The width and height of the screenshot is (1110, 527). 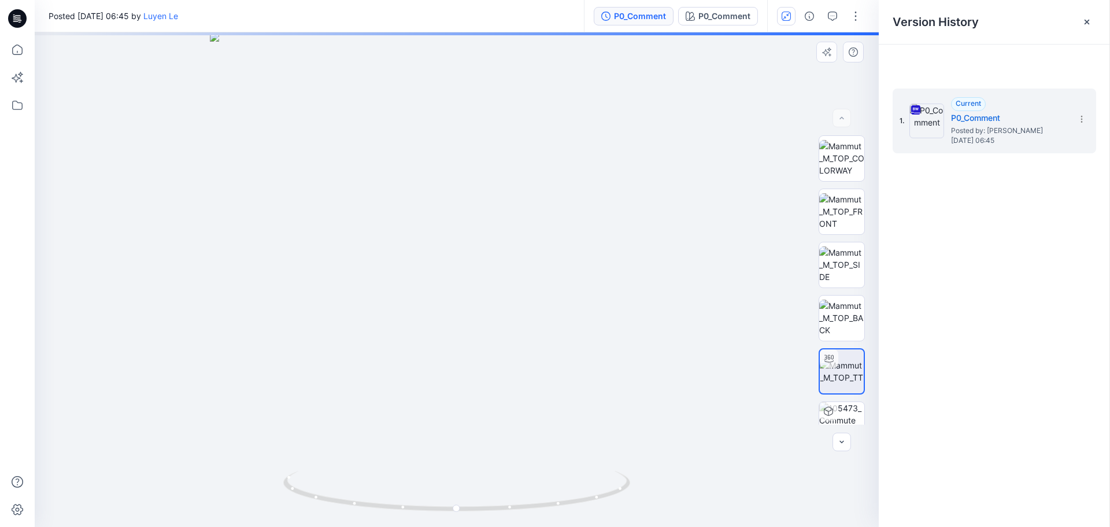 I want to click on span: Current, so click(x=969, y=103).